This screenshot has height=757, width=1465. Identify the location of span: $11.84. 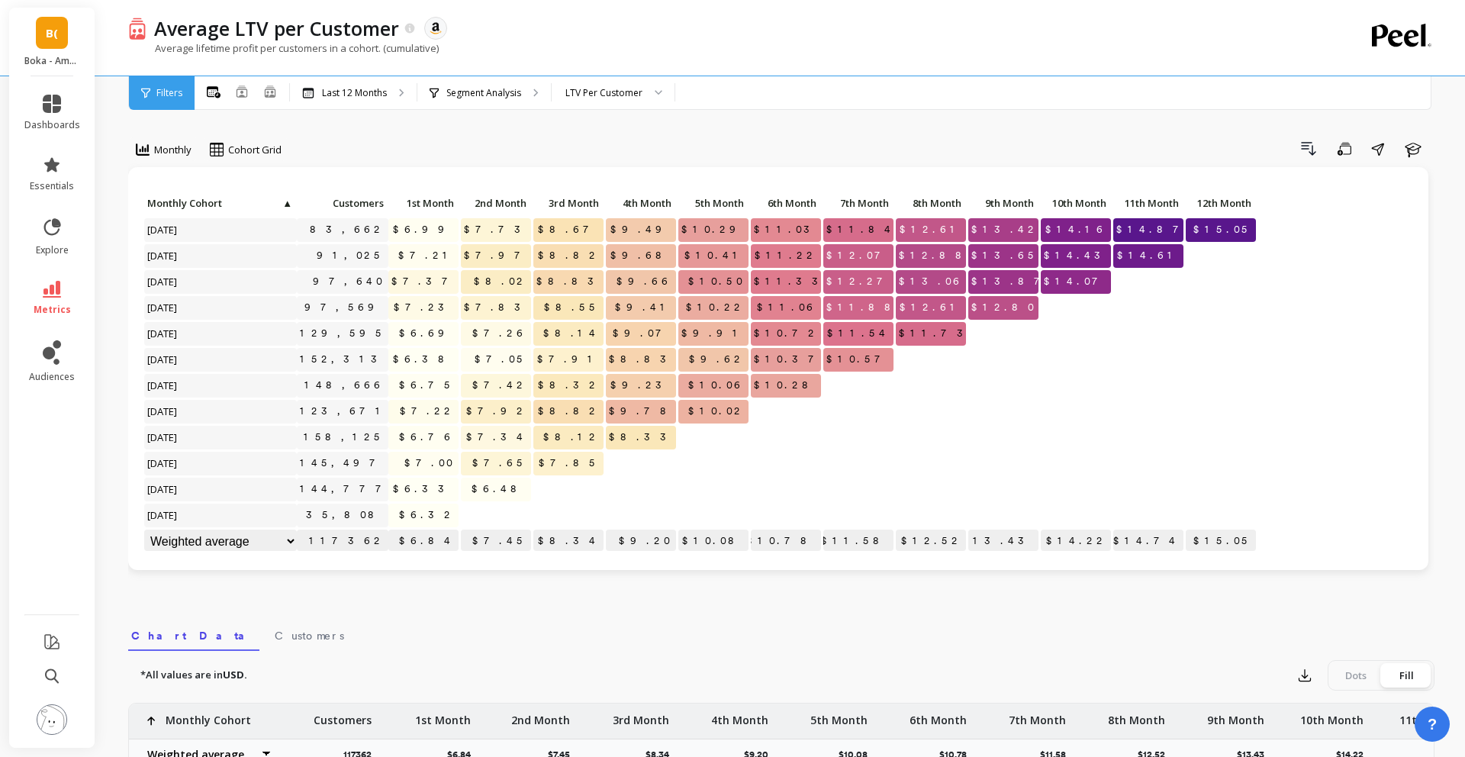
(861, 230).